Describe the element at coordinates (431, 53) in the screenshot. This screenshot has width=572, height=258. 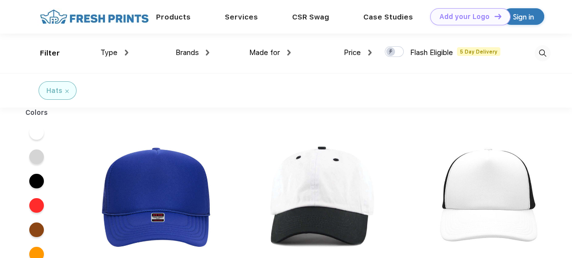
I see `span: Flash Eligible` at that location.